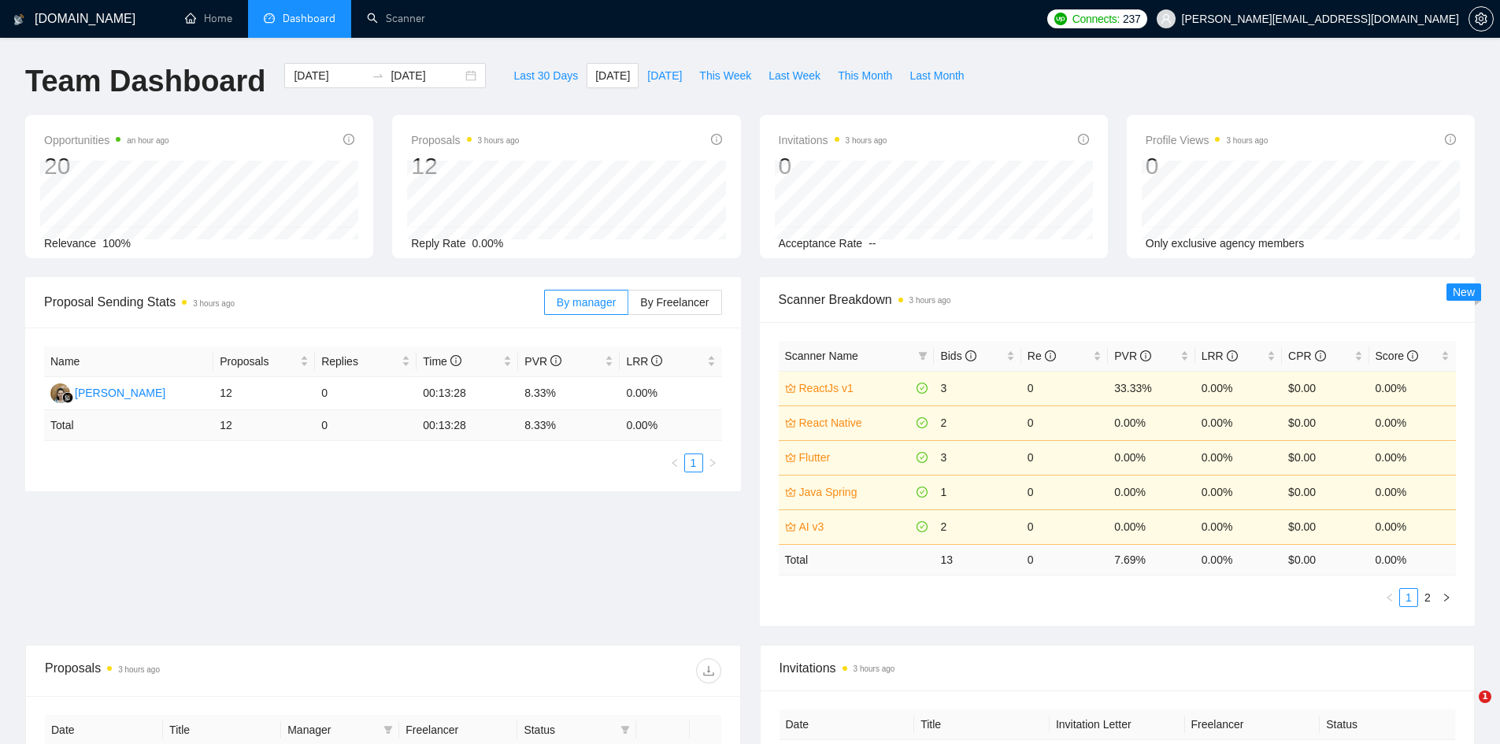  I want to click on img: ES, so click(60, 393).